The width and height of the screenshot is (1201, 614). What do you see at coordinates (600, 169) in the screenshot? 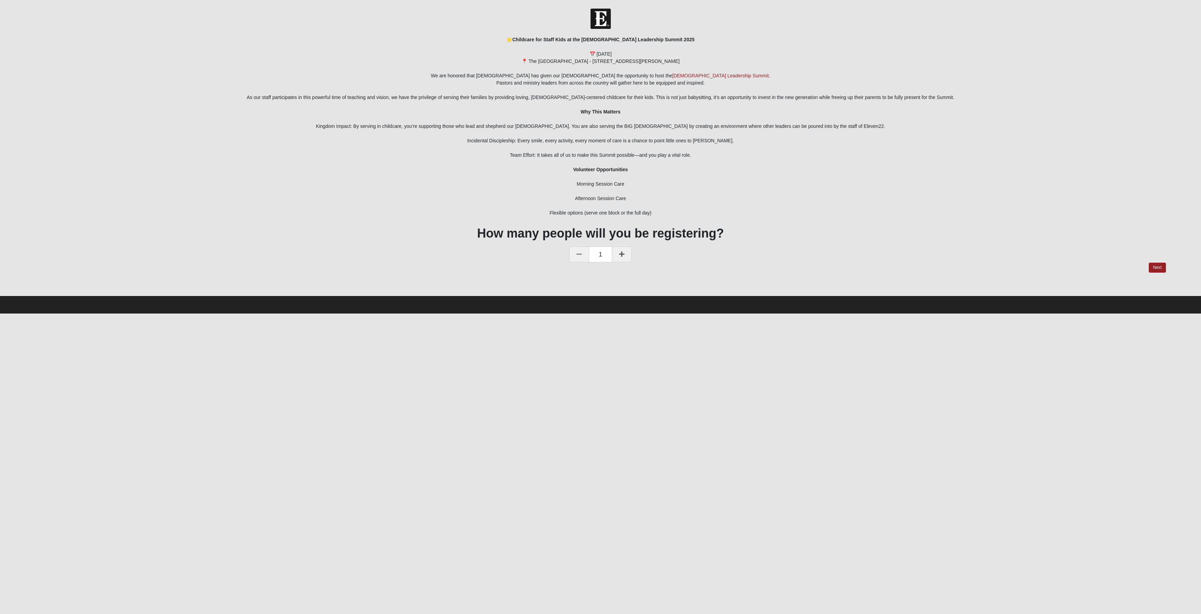
I see `b: Volunteer Opportunities` at bounding box center [600, 169].